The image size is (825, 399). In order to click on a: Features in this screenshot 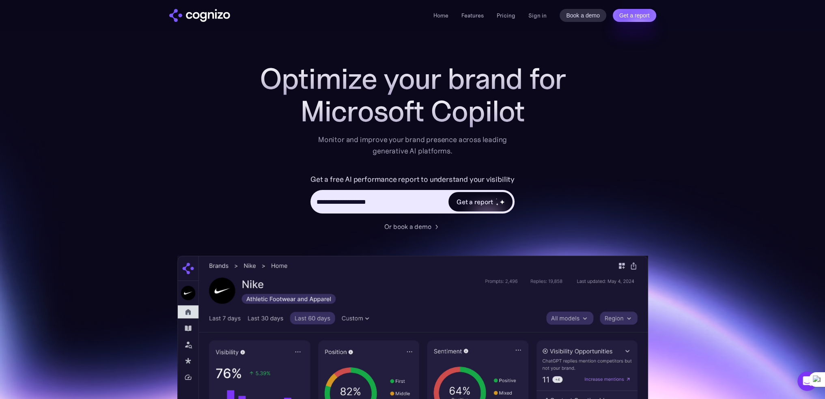, I will do `click(473, 15)`.